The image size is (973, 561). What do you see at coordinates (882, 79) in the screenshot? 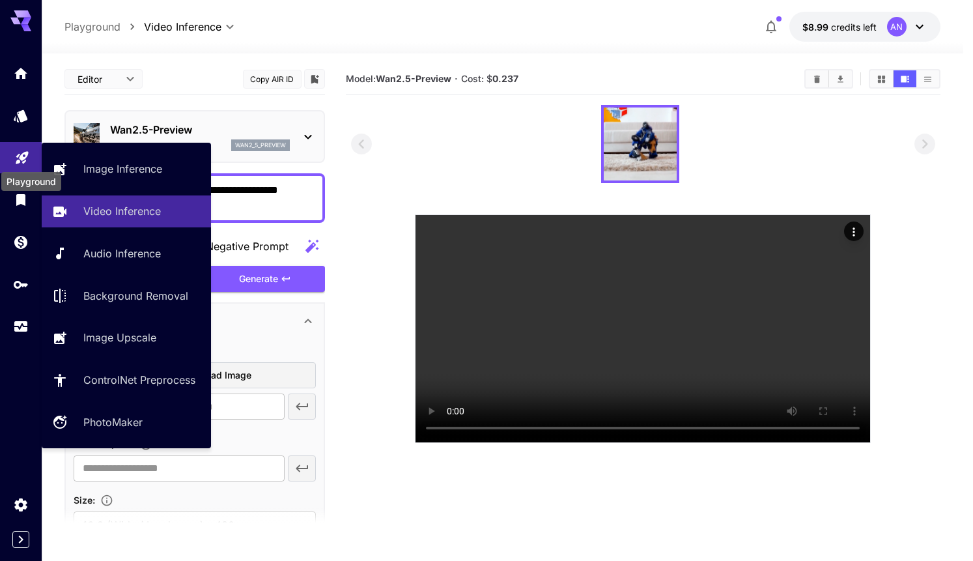
I see `button: Show media in grid view` at bounding box center [882, 79].